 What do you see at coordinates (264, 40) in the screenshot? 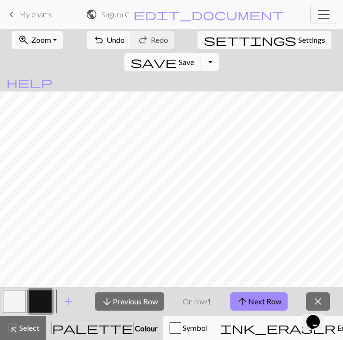
I see `button: SettingsSettings` at bounding box center [264, 40].